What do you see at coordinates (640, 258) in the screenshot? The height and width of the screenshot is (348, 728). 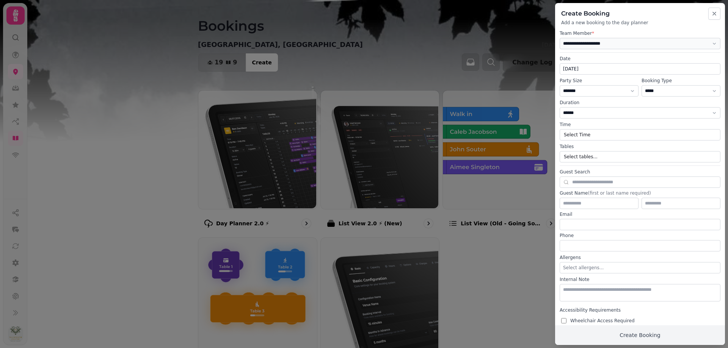 I see `label: Allergens` at bounding box center [640, 258].